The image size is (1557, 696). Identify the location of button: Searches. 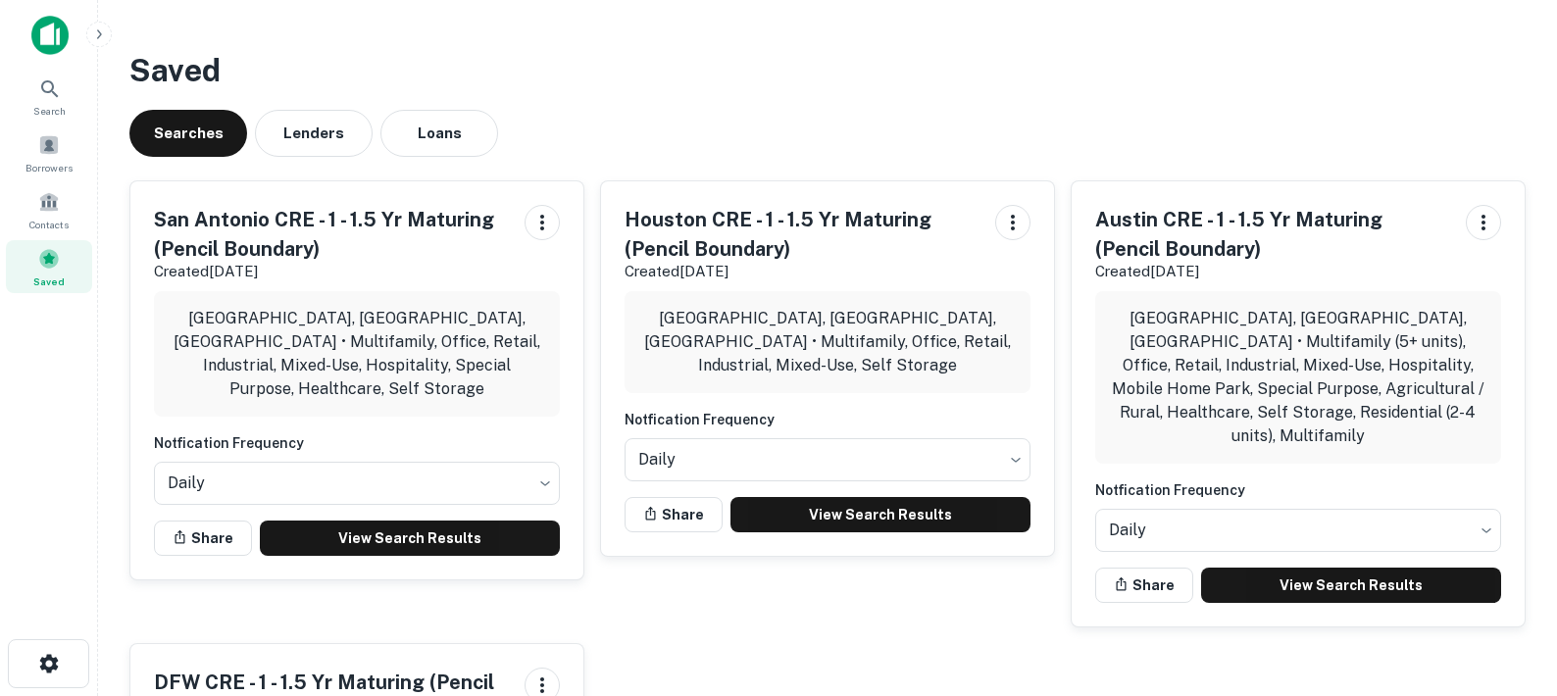
(188, 133).